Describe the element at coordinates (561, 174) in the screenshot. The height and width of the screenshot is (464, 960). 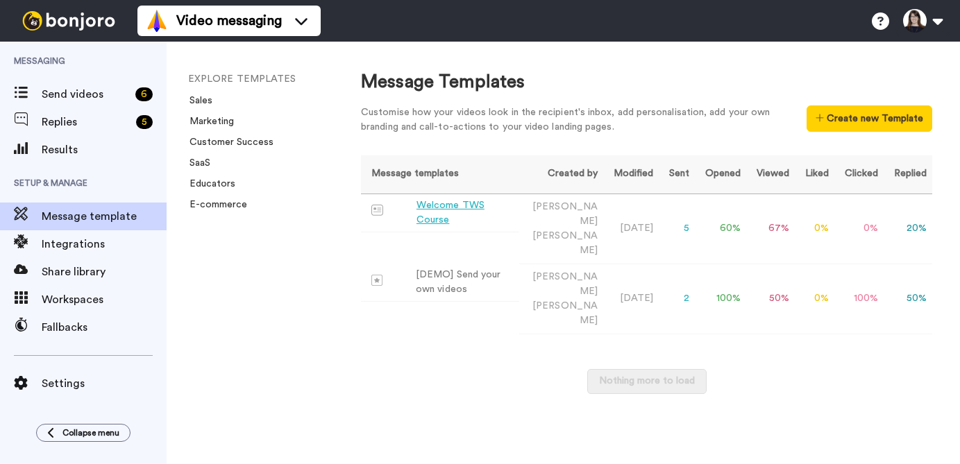
I see `th: Created by` at that location.